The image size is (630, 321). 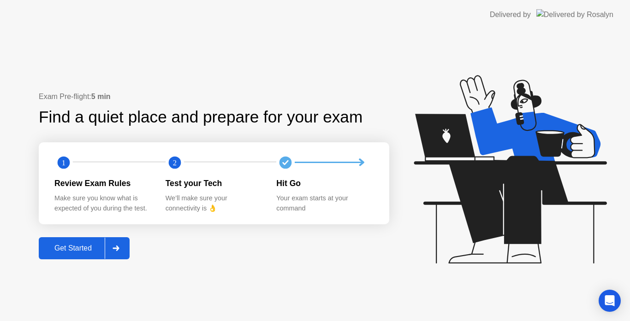 What do you see at coordinates (610, 301) in the screenshot?
I see `div: Open Intercom Messenger` at bounding box center [610, 301].